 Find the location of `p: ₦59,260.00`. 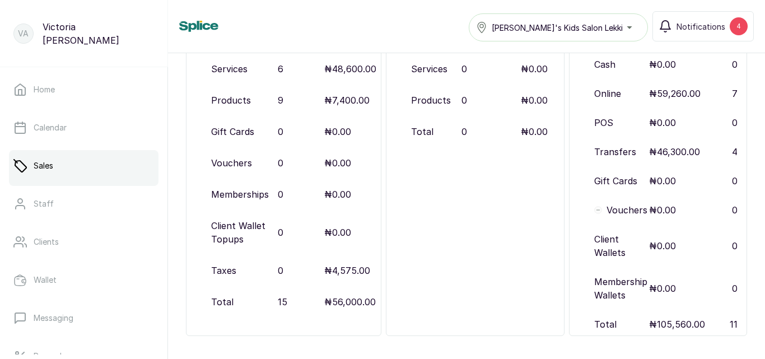

p: ₦59,260.00 is located at coordinates (672, 94).